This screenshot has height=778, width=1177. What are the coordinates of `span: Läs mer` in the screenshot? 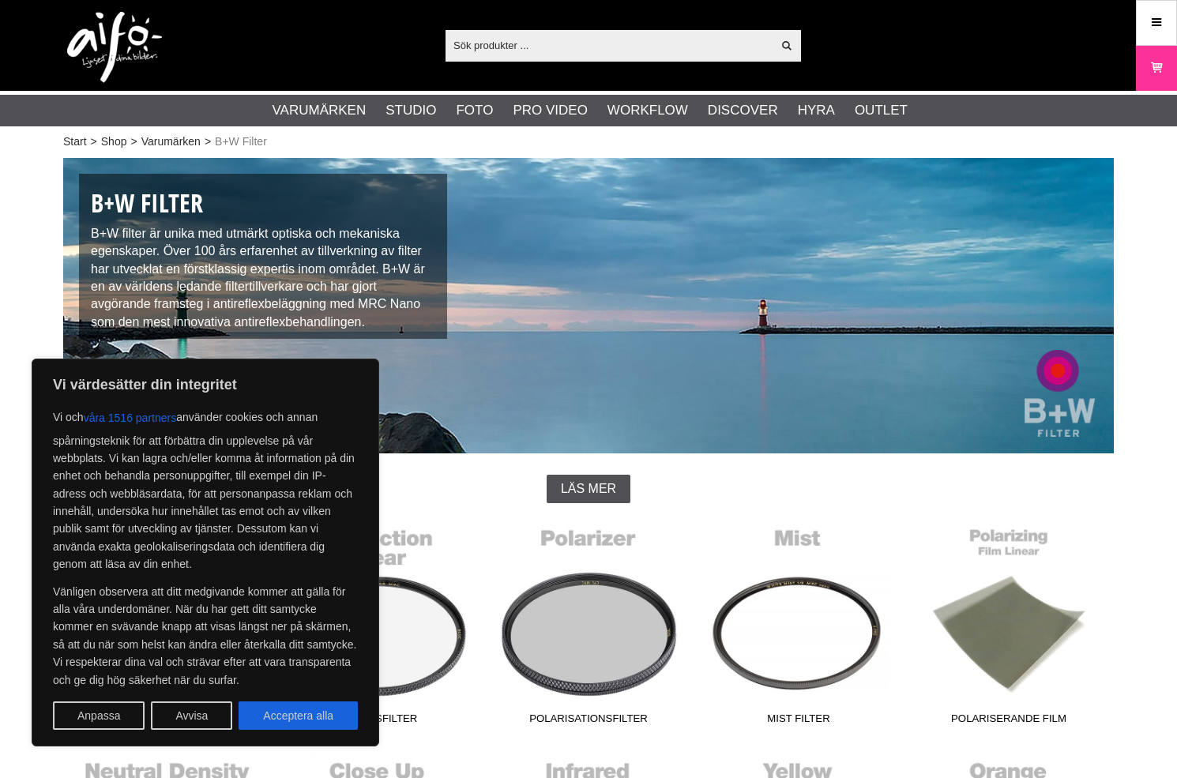 It's located at (588, 489).